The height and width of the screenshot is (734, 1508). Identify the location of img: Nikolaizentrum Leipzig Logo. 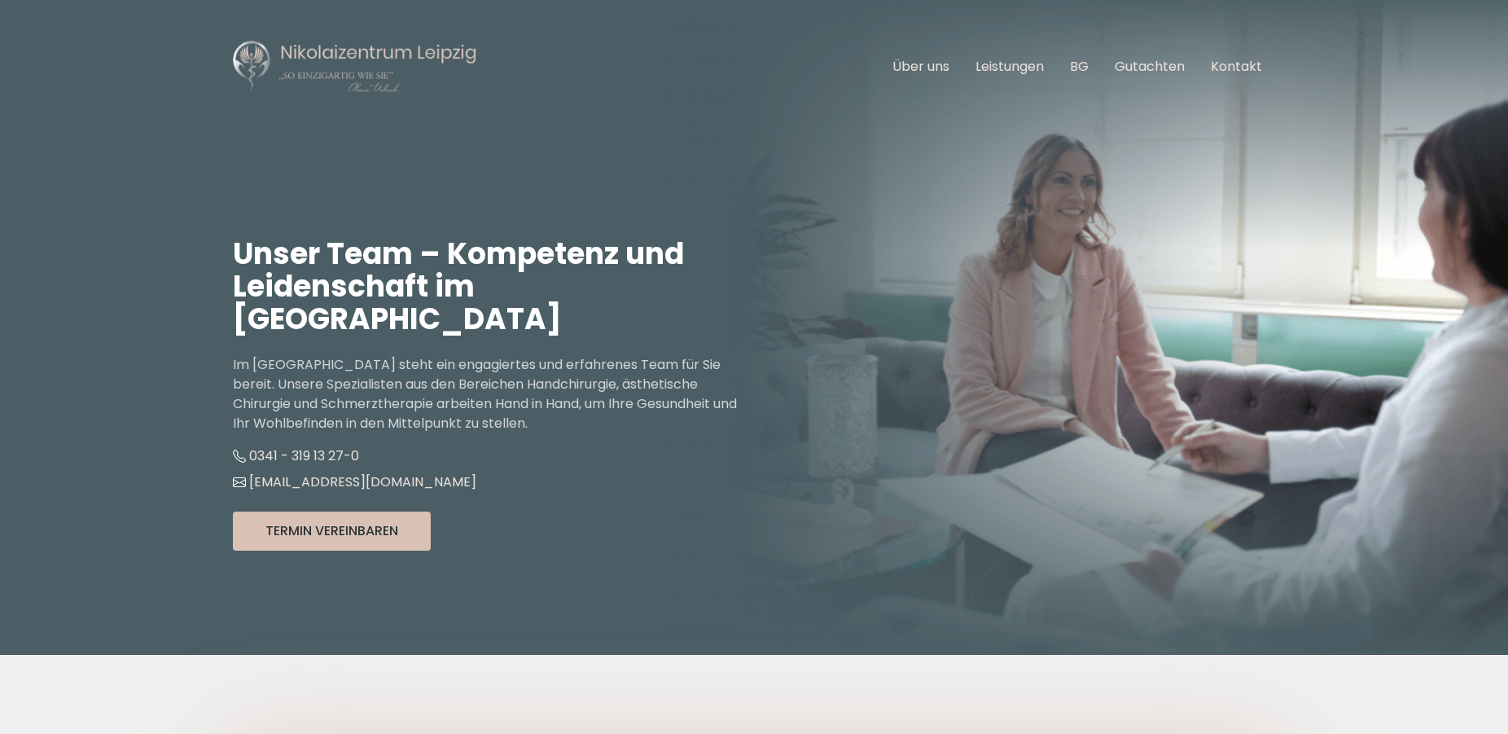
(355, 67).